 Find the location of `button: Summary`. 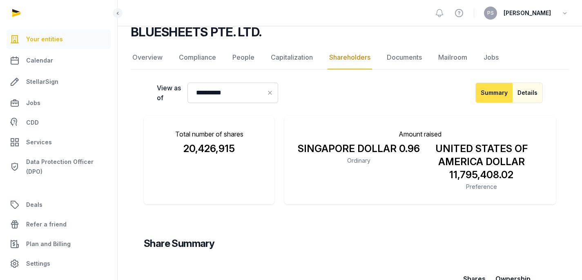

button: Summary is located at coordinates (494, 93).